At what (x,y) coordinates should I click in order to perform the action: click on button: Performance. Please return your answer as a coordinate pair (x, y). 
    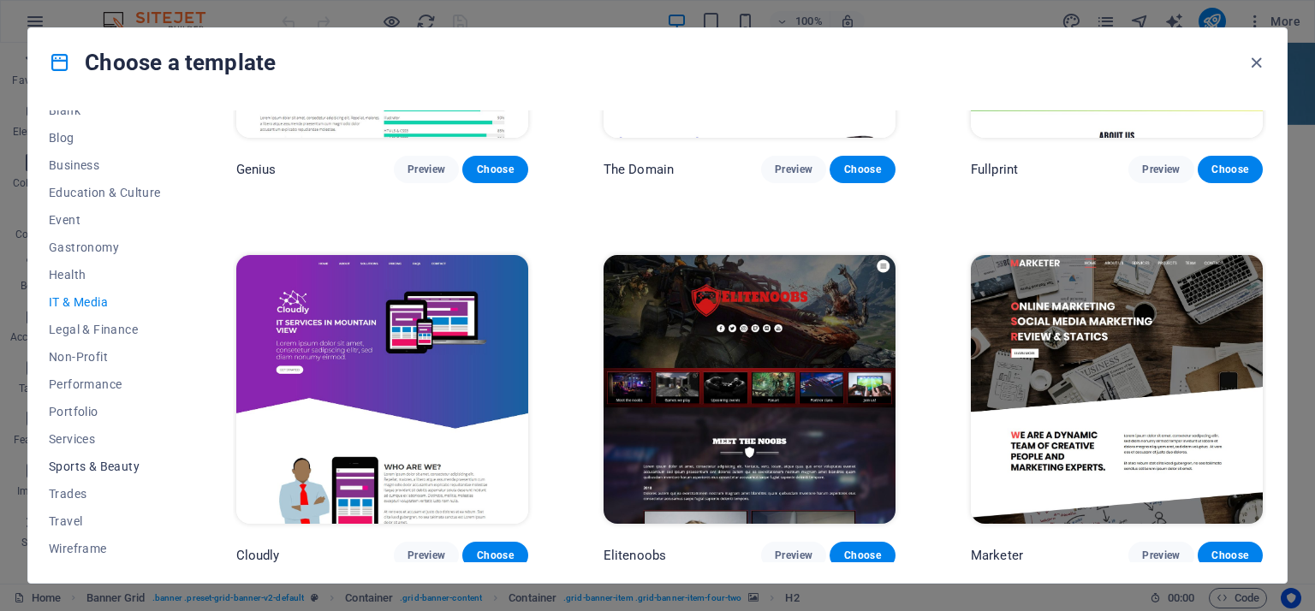
    Looking at the image, I should click on (104, 384).